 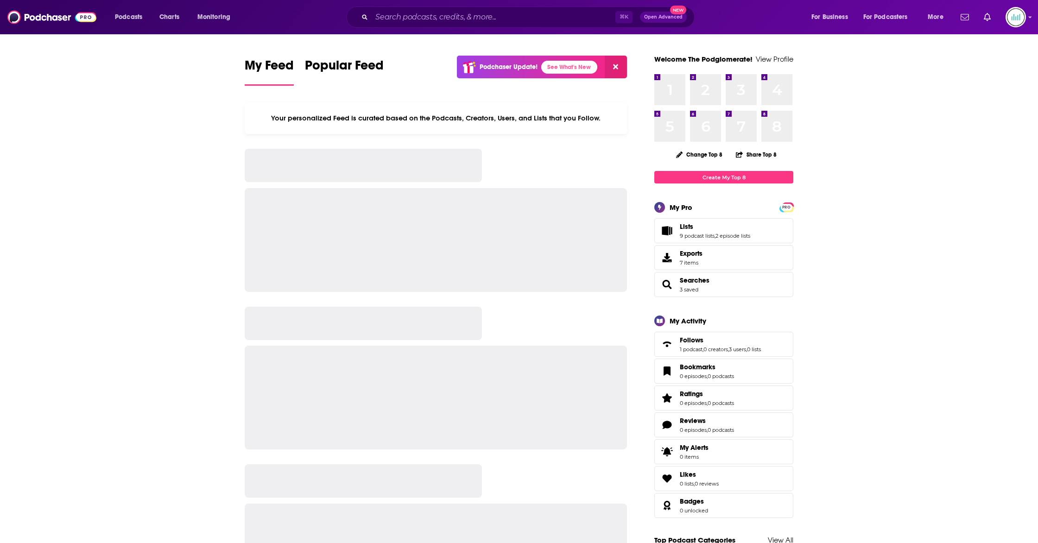 What do you see at coordinates (52, 17) in the screenshot?
I see `img: Podchaser - Follow, Share and Rate Podcasts` at bounding box center [52, 17].